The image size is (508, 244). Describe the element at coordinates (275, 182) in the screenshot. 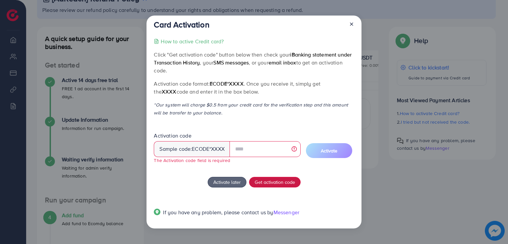

I see `button: Get activation code` at that location.